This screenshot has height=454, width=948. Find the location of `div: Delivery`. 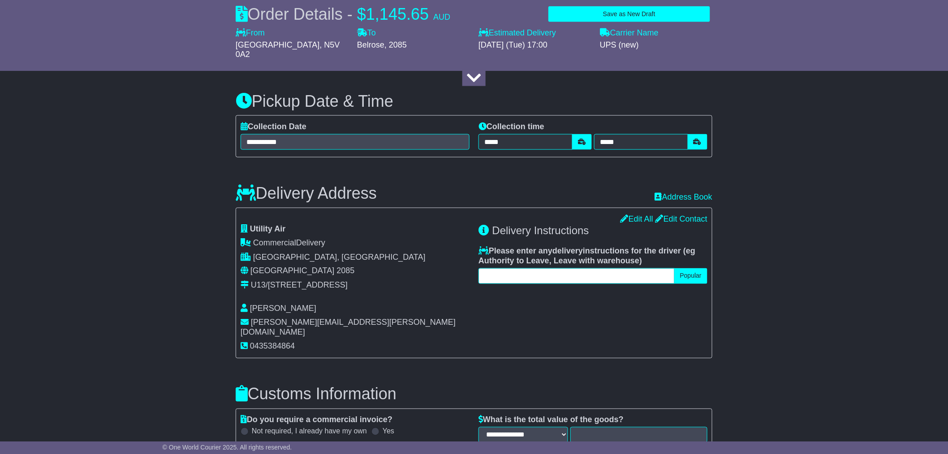

div: Delivery is located at coordinates (355, 243).